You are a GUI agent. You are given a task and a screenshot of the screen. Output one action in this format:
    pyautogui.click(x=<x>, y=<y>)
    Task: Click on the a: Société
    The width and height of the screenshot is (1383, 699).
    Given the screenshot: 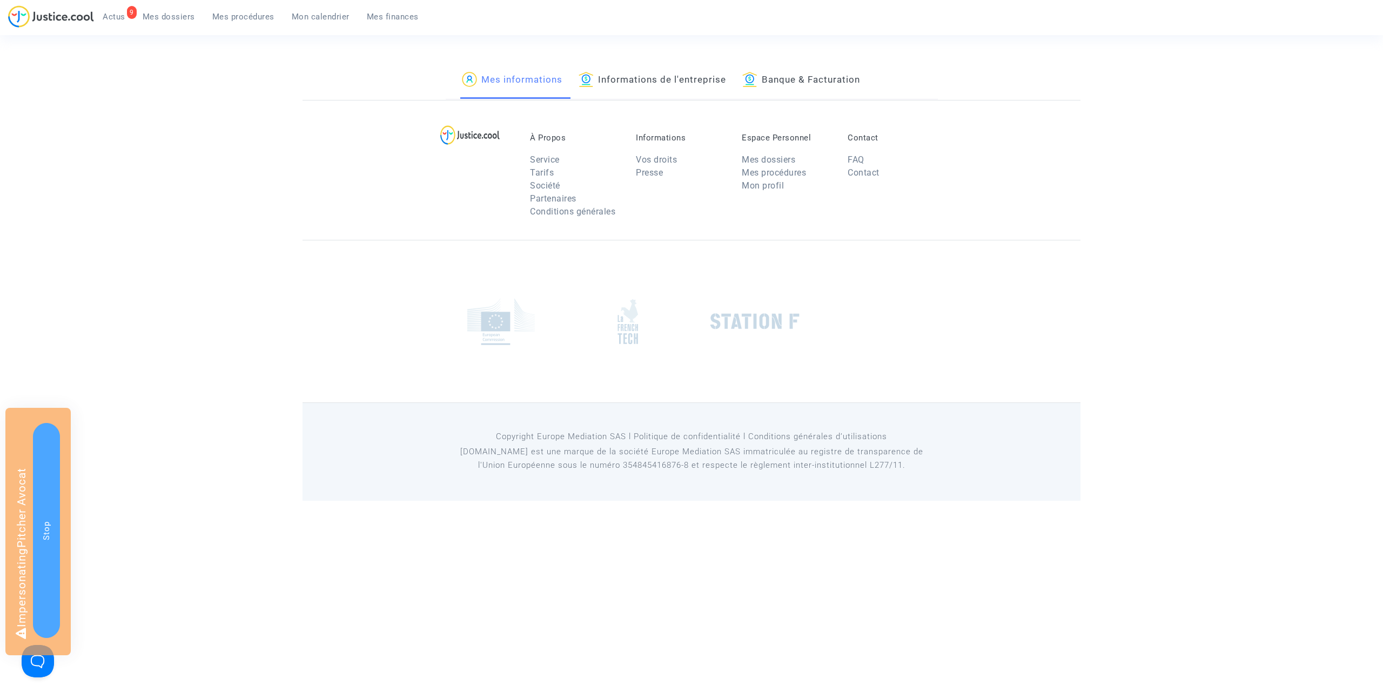 What is the action you would take?
    pyautogui.click(x=545, y=185)
    